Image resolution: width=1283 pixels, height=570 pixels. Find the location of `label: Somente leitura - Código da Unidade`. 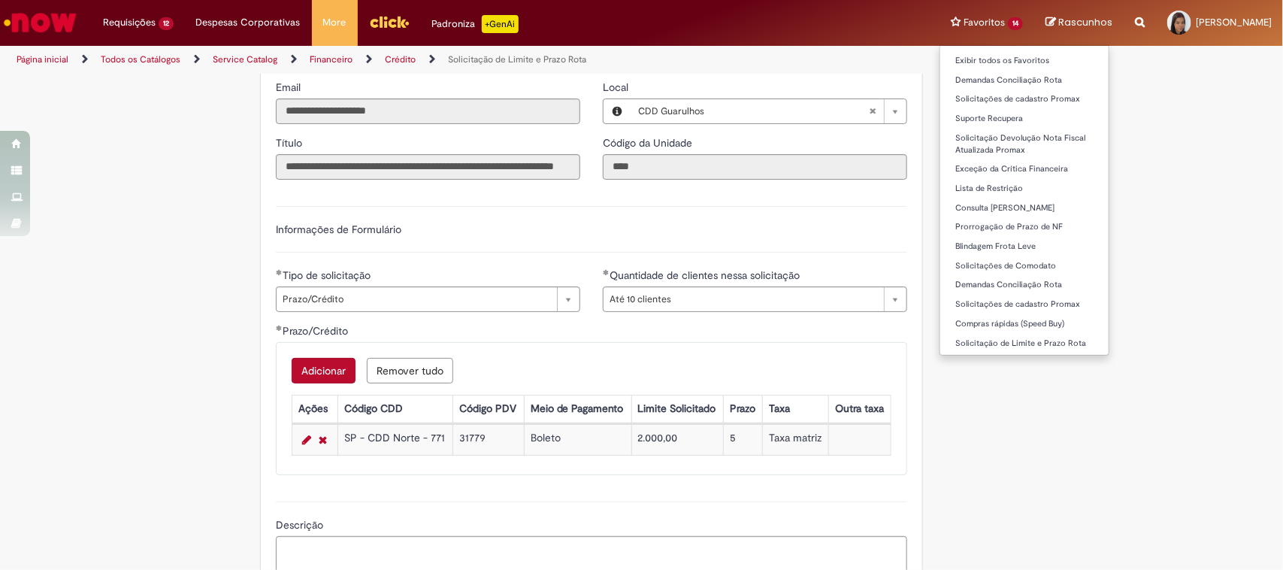

label: Somente leitura - Código da Unidade is located at coordinates (649, 143).